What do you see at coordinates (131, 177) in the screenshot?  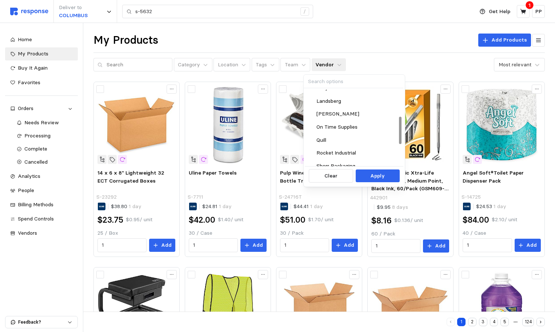 I see `span: 14 x 6 x 8" Lightweight 32 ECT Corrugated Boxes` at bounding box center [131, 177].